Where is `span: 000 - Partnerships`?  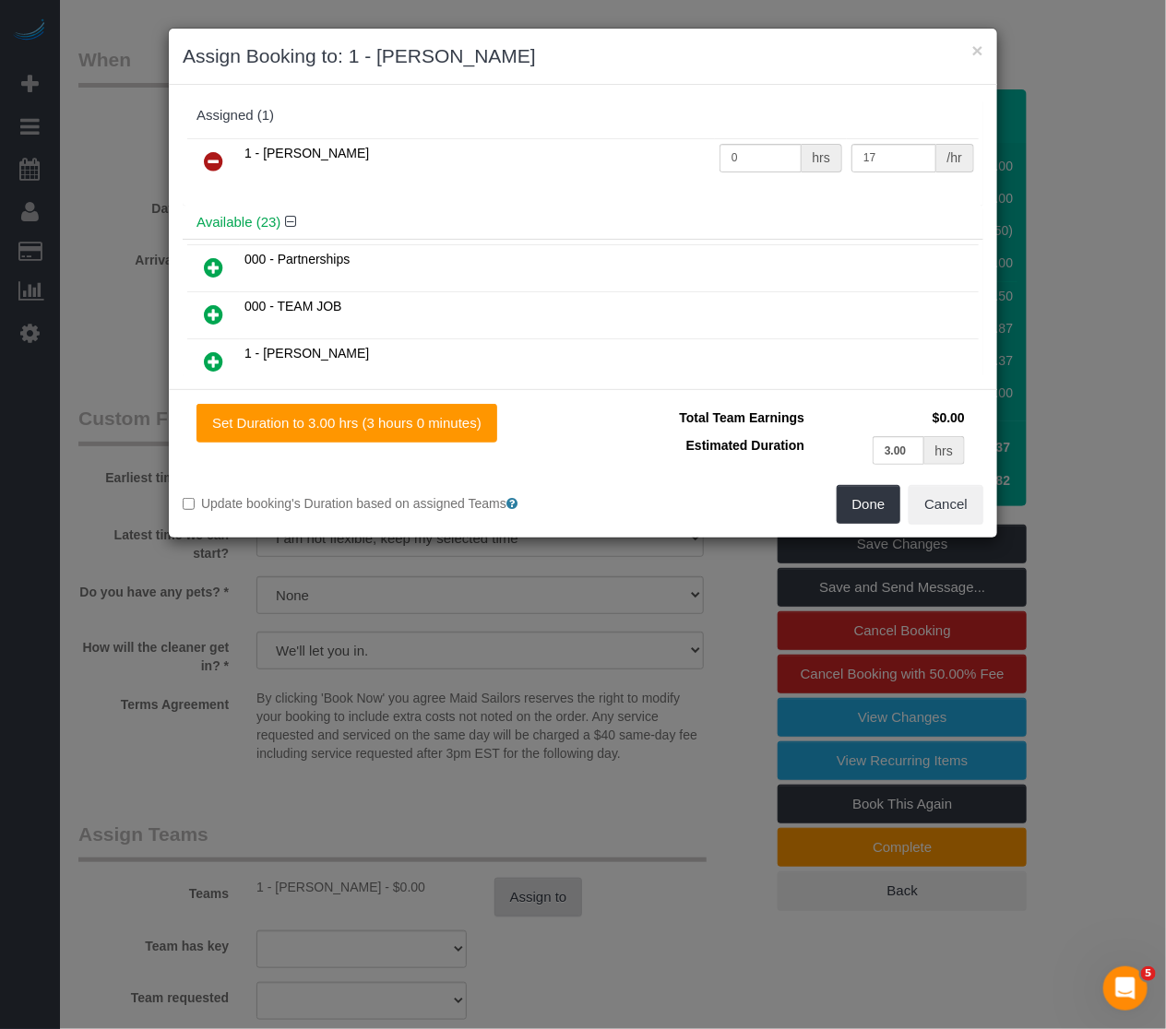 span: 000 - Partnerships is located at coordinates (297, 259).